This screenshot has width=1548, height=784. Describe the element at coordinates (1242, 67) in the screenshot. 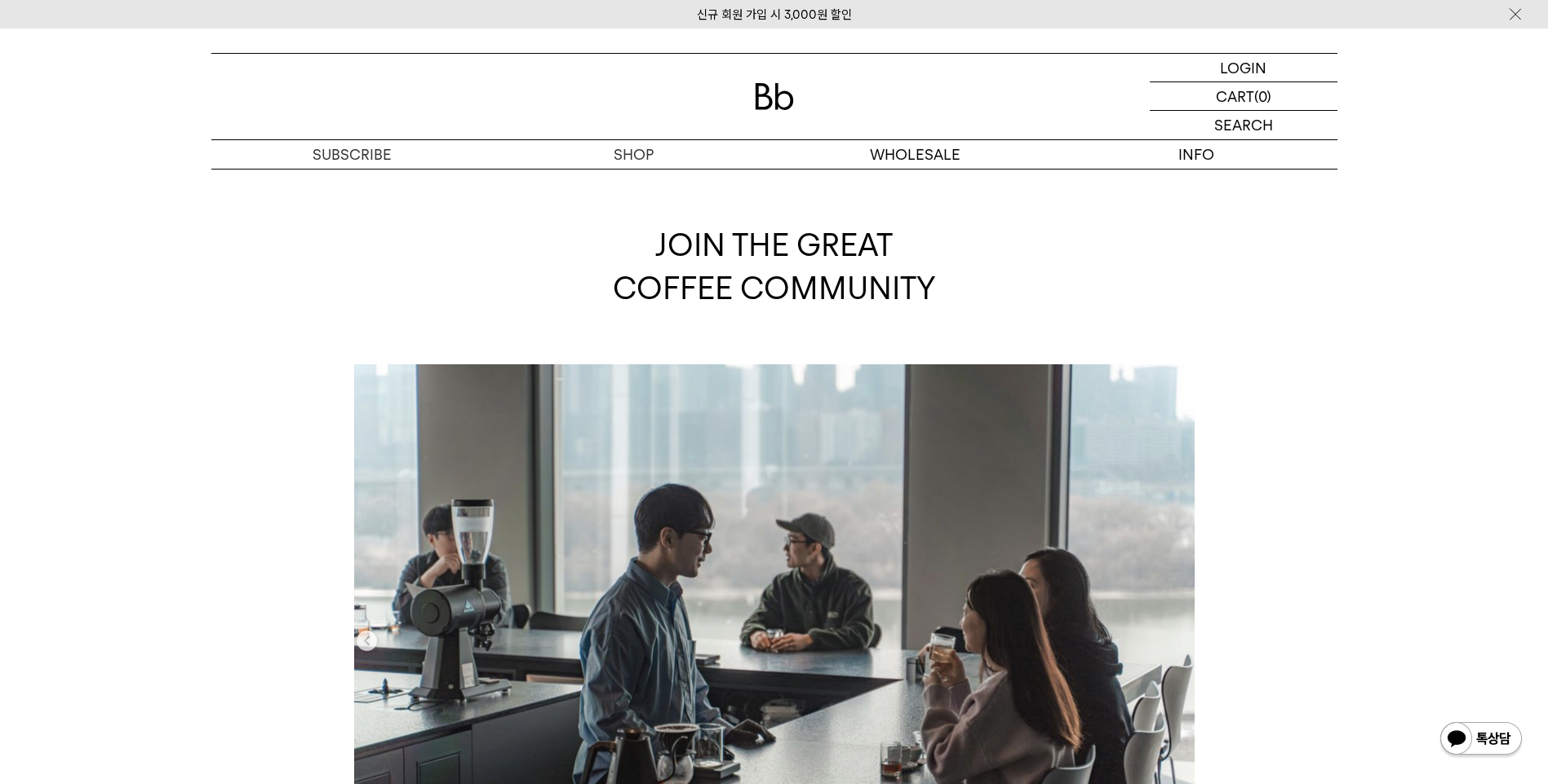

I see `p: LOGIN` at that location.